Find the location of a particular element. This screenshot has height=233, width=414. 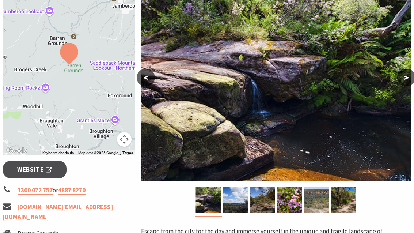

img: Cooks Nose lookout walk, Barren Grounds Nature Reserve. Photo: John Spencer/NSW Government is located at coordinates (316, 200).